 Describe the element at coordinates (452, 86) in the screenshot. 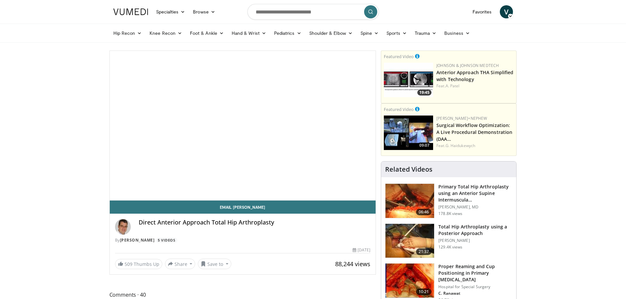

I see `a: A. Patel` at that location.